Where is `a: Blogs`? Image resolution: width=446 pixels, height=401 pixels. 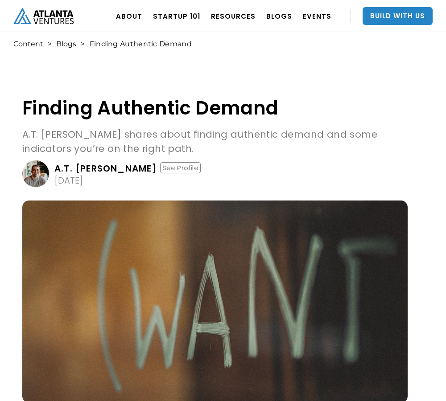 a: Blogs is located at coordinates (66, 44).